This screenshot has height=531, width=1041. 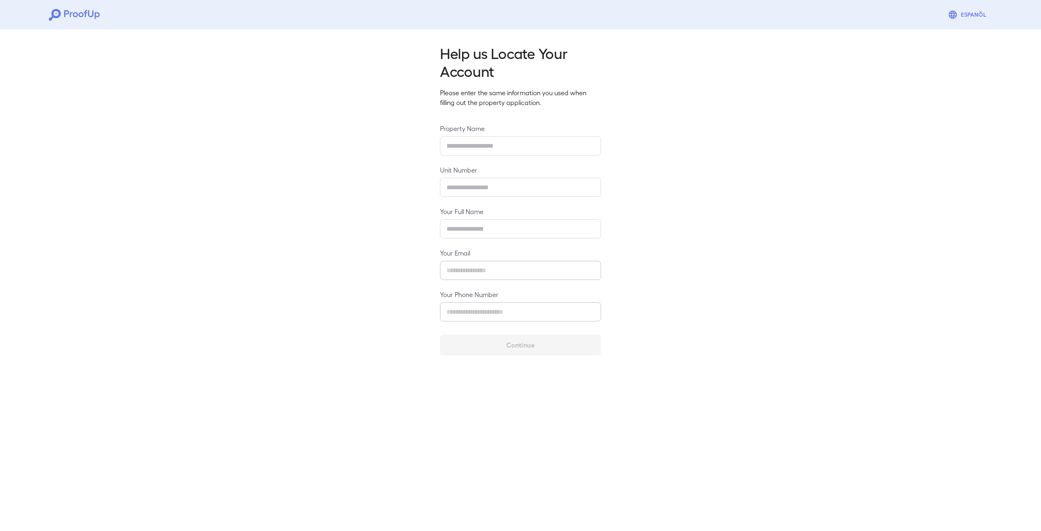 What do you see at coordinates (521, 98) in the screenshot?
I see `p: Please enter the same information you used when filling out the property application.` at bounding box center [521, 98].